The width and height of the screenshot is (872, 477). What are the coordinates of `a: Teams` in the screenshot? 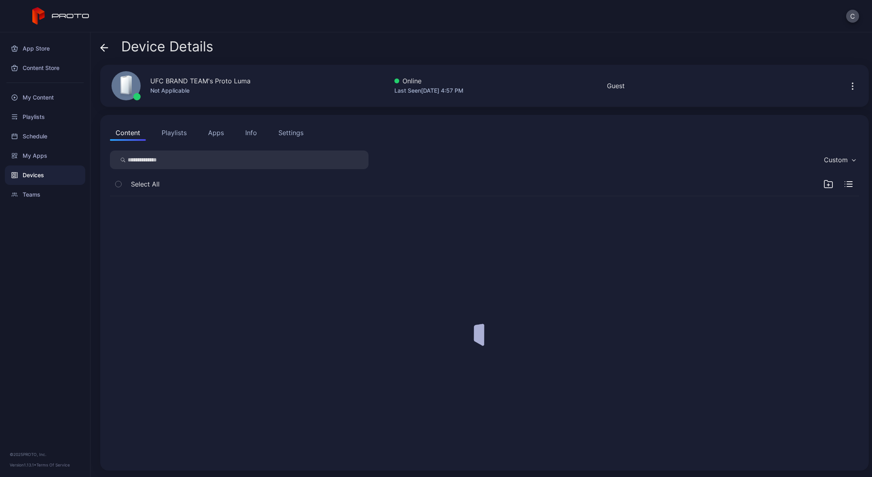 It's located at (45, 194).